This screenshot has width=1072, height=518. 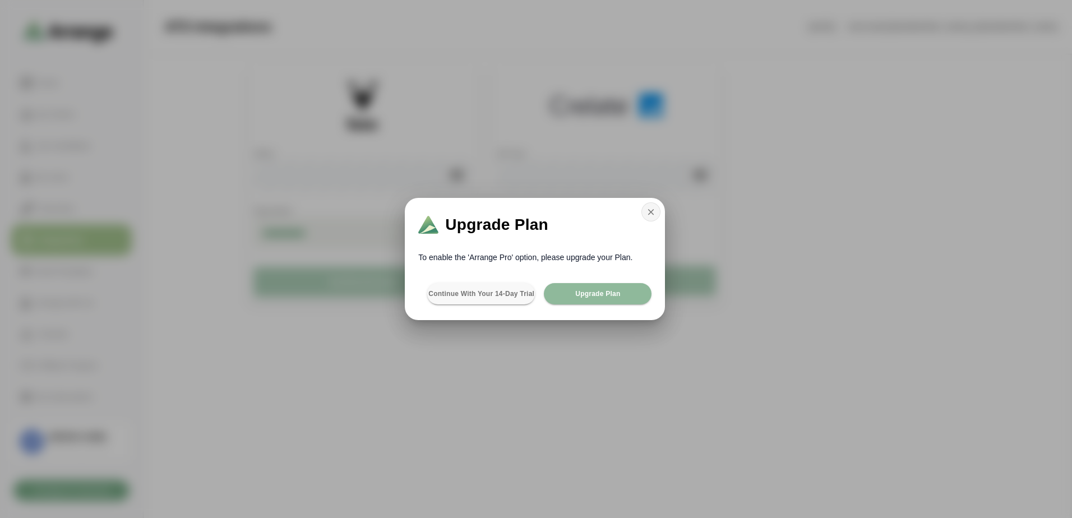 I want to click on button: Upgrade Plan, so click(x=598, y=294).